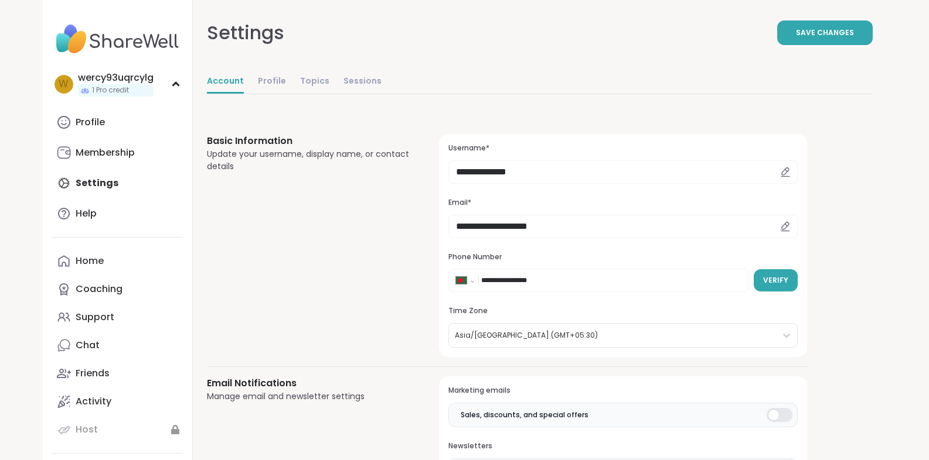 Image resolution: width=929 pixels, height=460 pixels. I want to click on a: Help, so click(117, 214).